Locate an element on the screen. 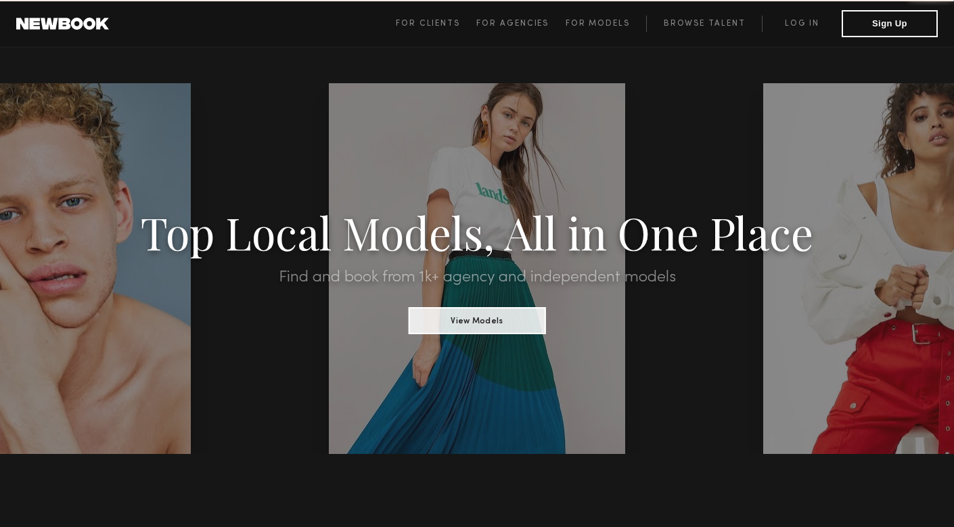 Image resolution: width=954 pixels, height=527 pixels. span: For Clients is located at coordinates (428, 24).